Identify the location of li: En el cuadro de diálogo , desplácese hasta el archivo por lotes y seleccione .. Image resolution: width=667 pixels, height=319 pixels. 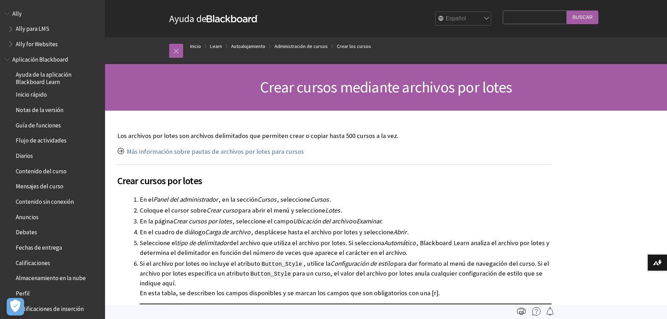
(346, 232).